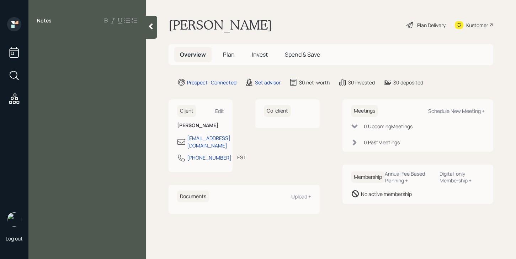 The image size is (516, 259). I want to click on div: Schedule New Meeting +, so click(456, 111).